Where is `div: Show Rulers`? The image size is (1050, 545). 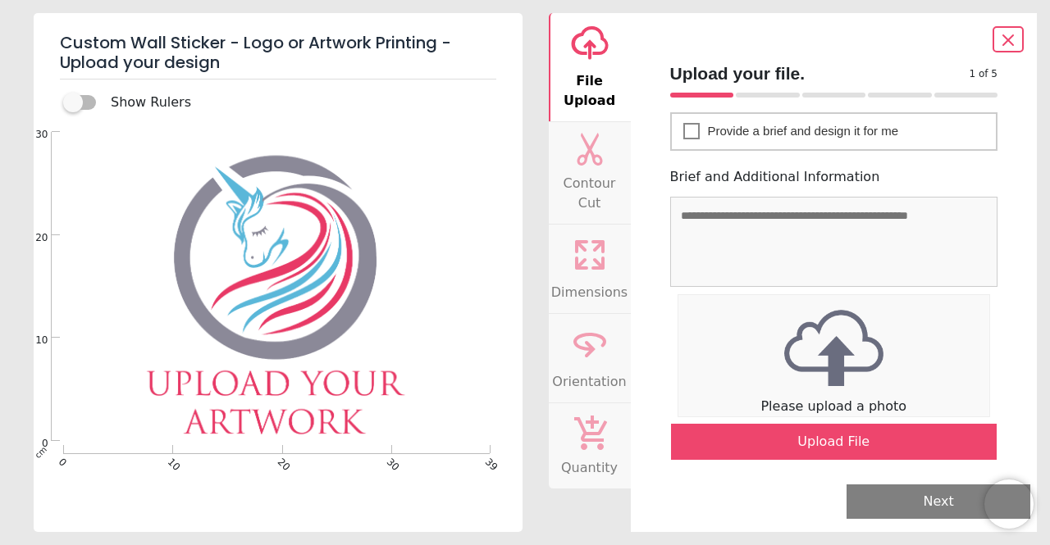
div: Show Rulers is located at coordinates (298, 103).